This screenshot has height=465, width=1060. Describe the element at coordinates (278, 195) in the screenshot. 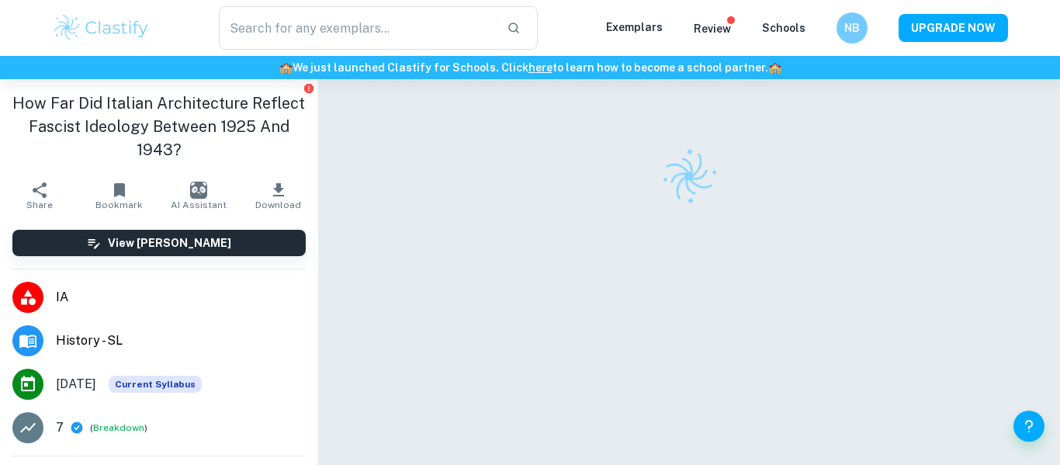

I see `button: Download` at that location.